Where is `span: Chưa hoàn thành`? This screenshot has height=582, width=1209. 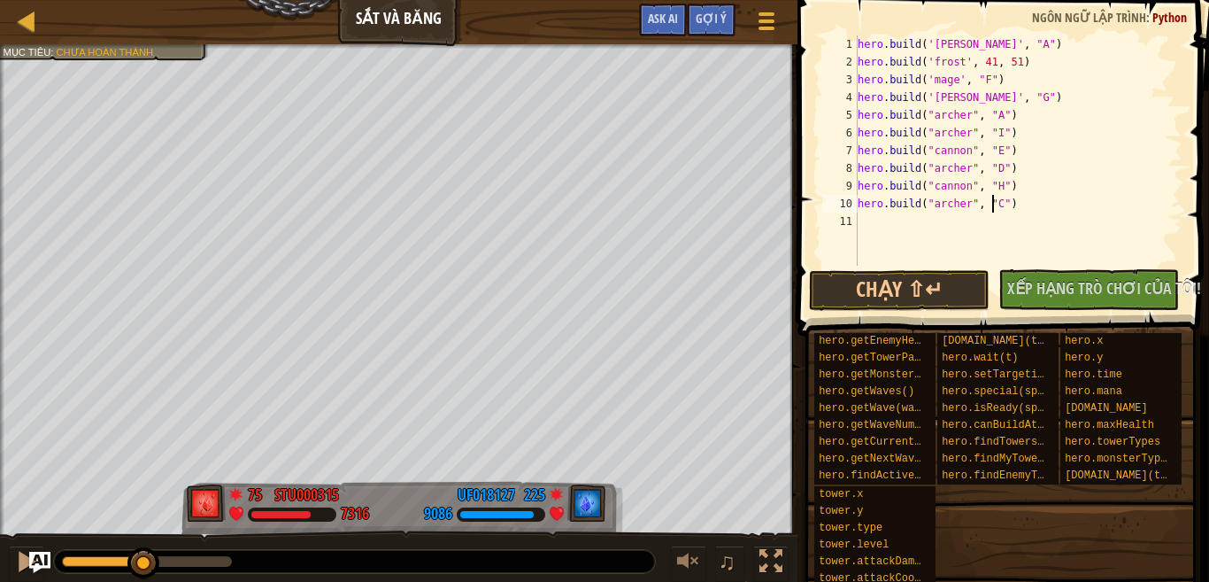 span: Chưa hoàn thành is located at coordinates (104, 51).